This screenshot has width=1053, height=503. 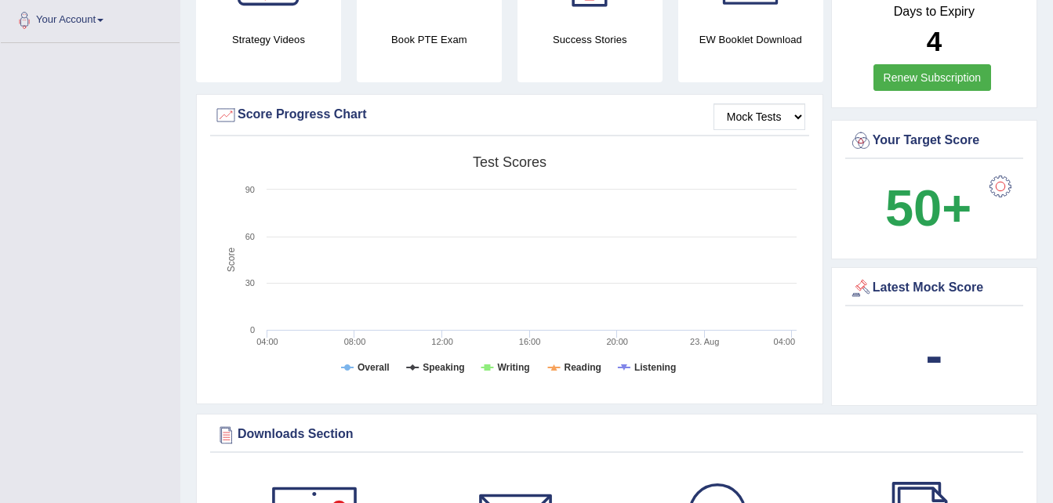 What do you see at coordinates (934, 41) in the screenshot?
I see `b: 4` at bounding box center [934, 41].